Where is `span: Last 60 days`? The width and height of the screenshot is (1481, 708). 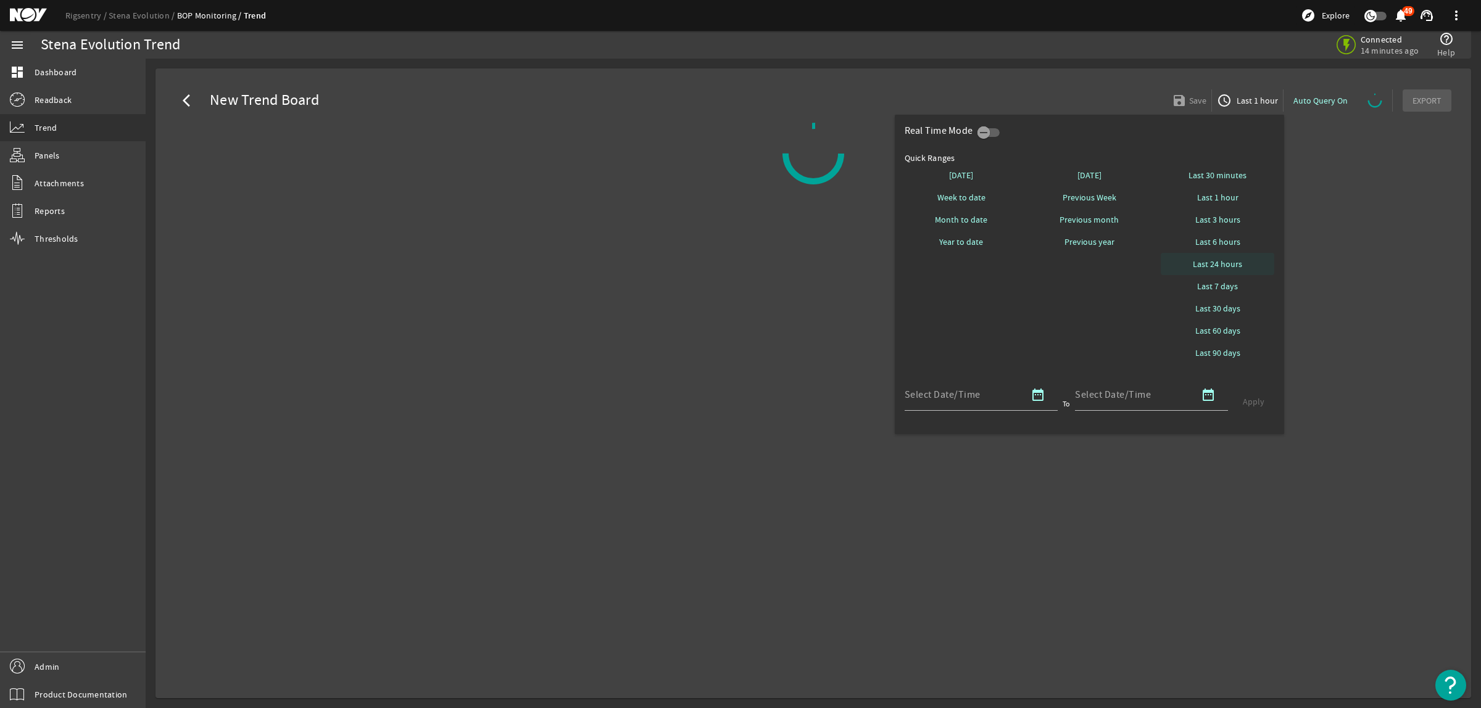
span: Last 60 days is located at coordinates (1217, 331).